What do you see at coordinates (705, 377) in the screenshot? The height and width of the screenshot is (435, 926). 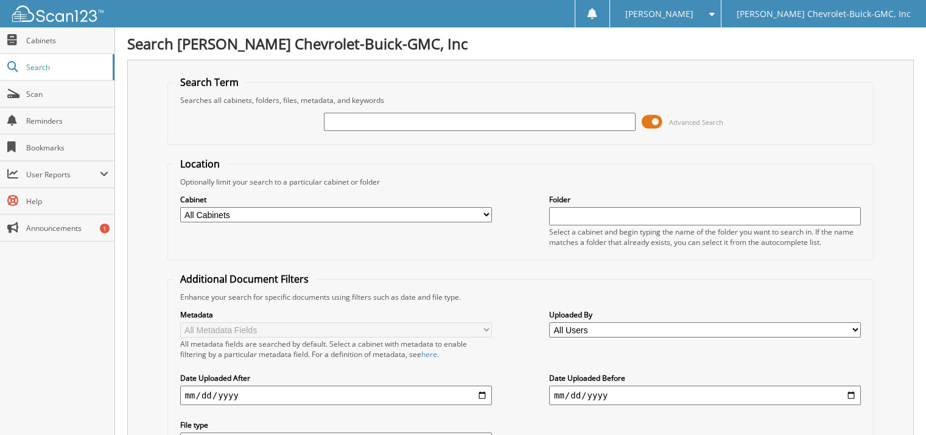 I see `label: Date Uploaded Before` at bounding box center [705, 377].